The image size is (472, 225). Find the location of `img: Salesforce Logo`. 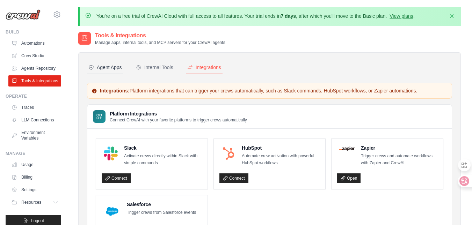

img: Salesforce Logo is located at coordinates (112, 212).